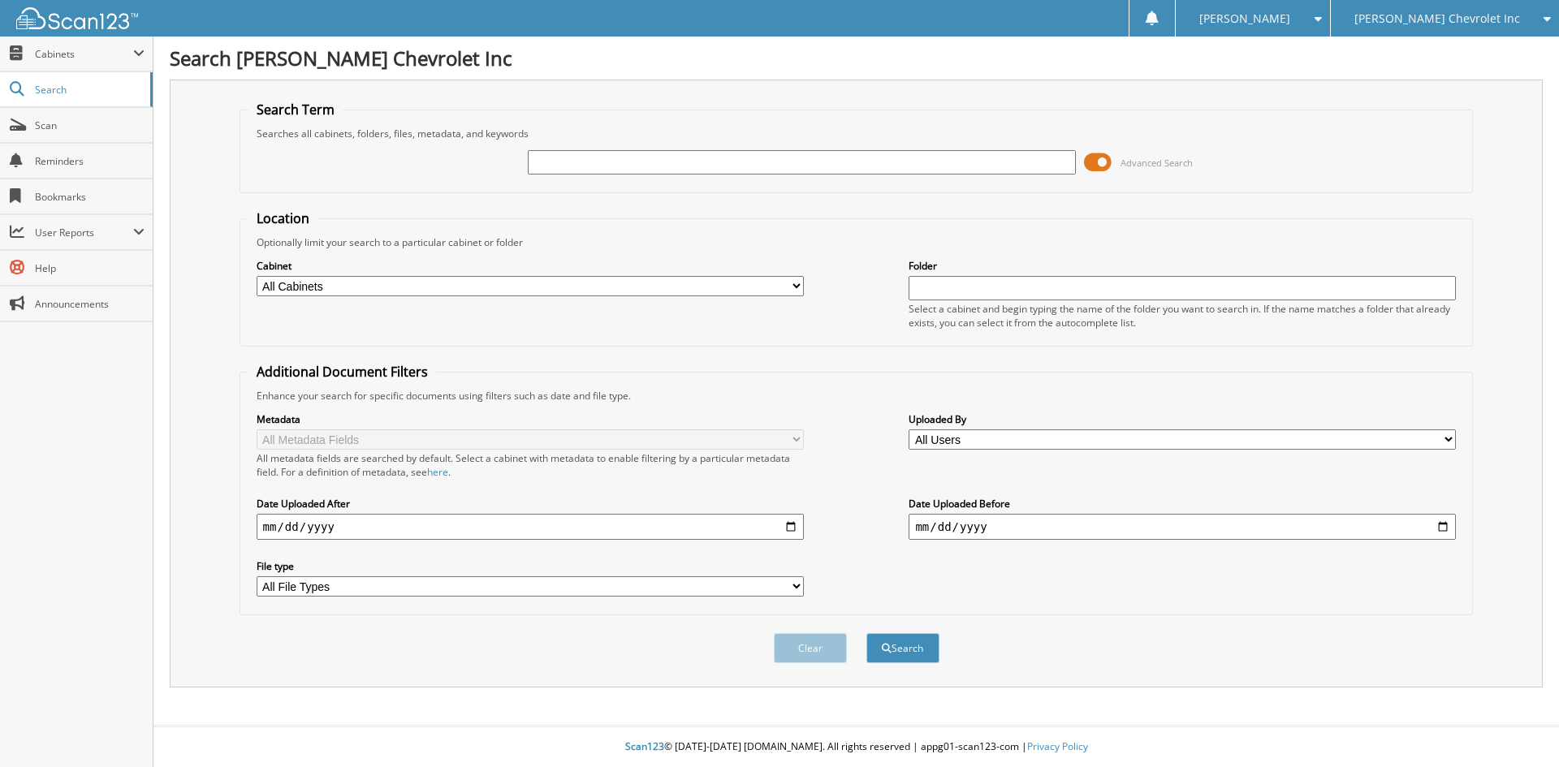 The width and height of the screenshot is (1559, 767). What do you see at coordinates (296, 110) in the screenshot?
I see `legend: Search Term` at bounding box center [296, 110].